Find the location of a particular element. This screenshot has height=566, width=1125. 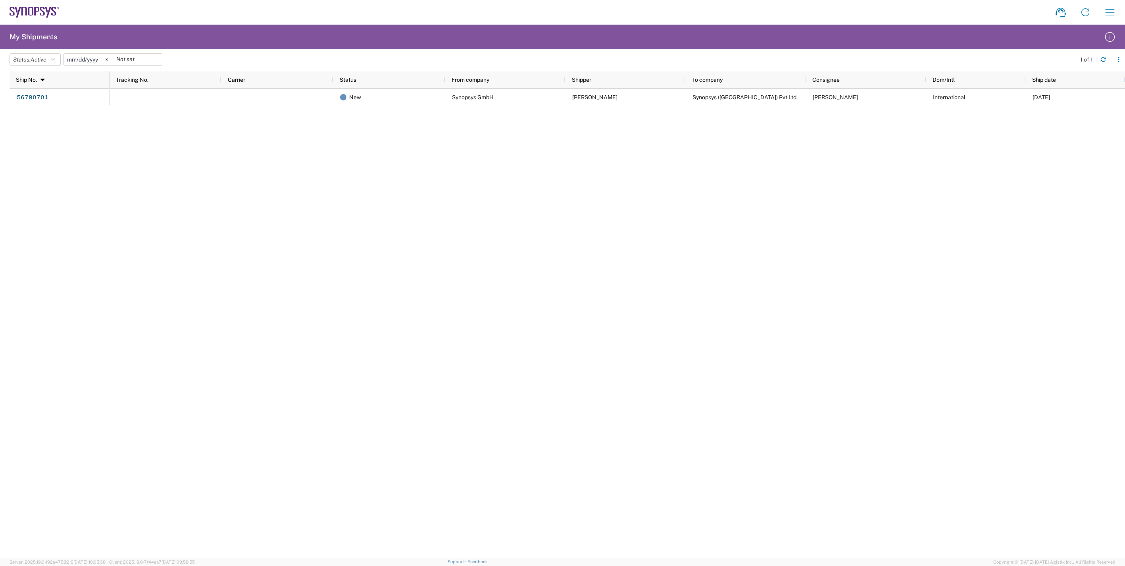

span: Carrier is located at coordinates (236, 80).